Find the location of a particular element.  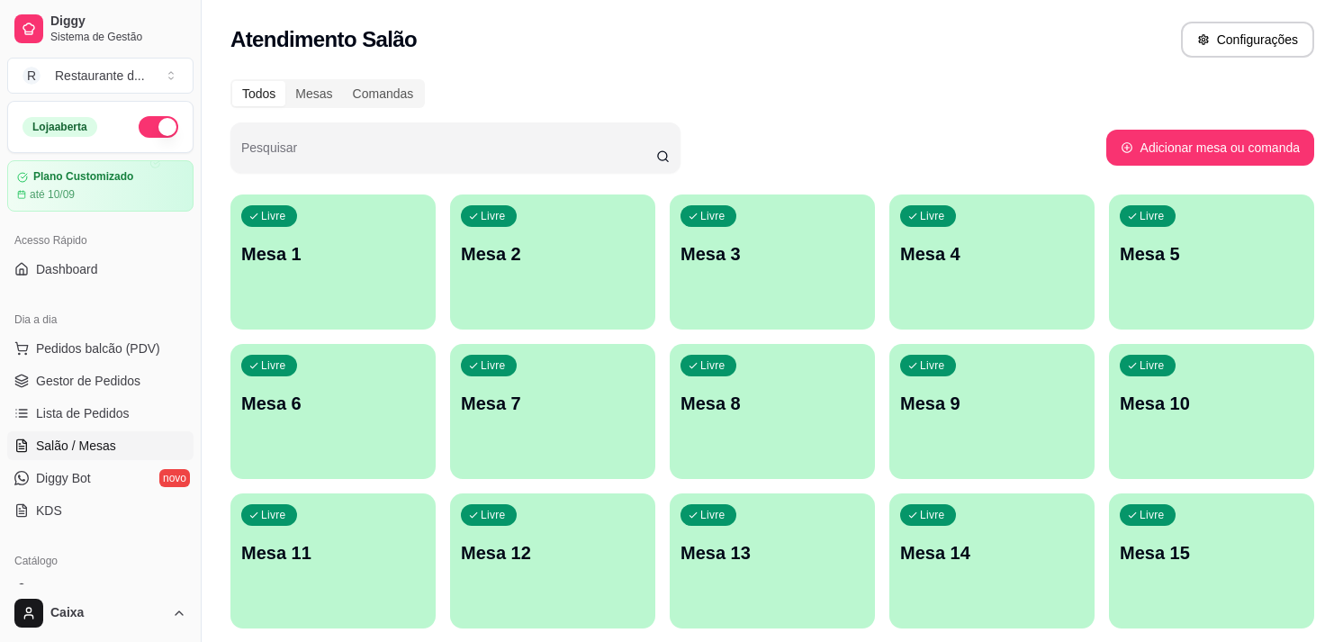

button: LivreMesa 6 is located at coordinates (333, 411).